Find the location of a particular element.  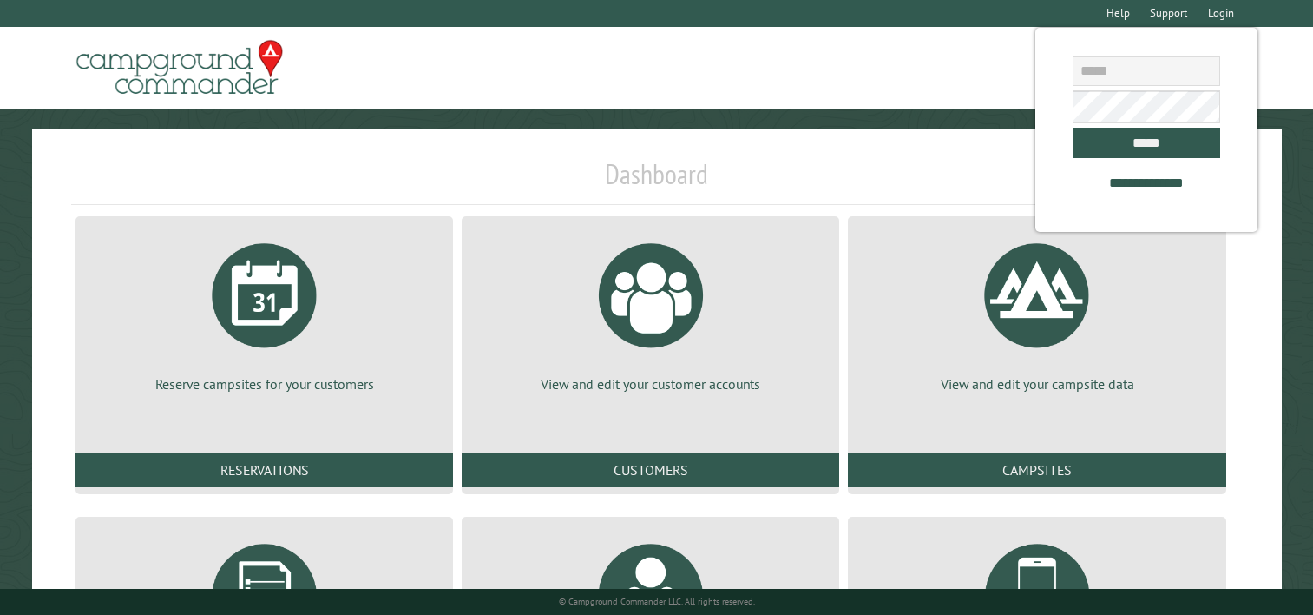

p: Reserve campsites for your customers is located at coordinates (264, 384).